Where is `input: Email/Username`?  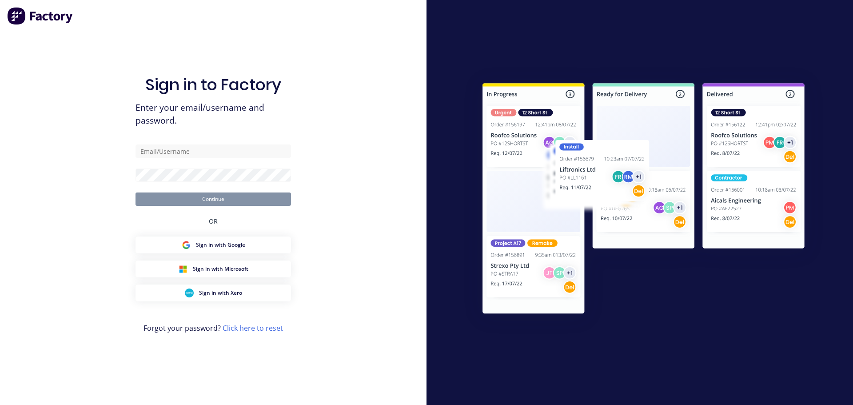
input: Email/Username is located at coordinates (213, 151).